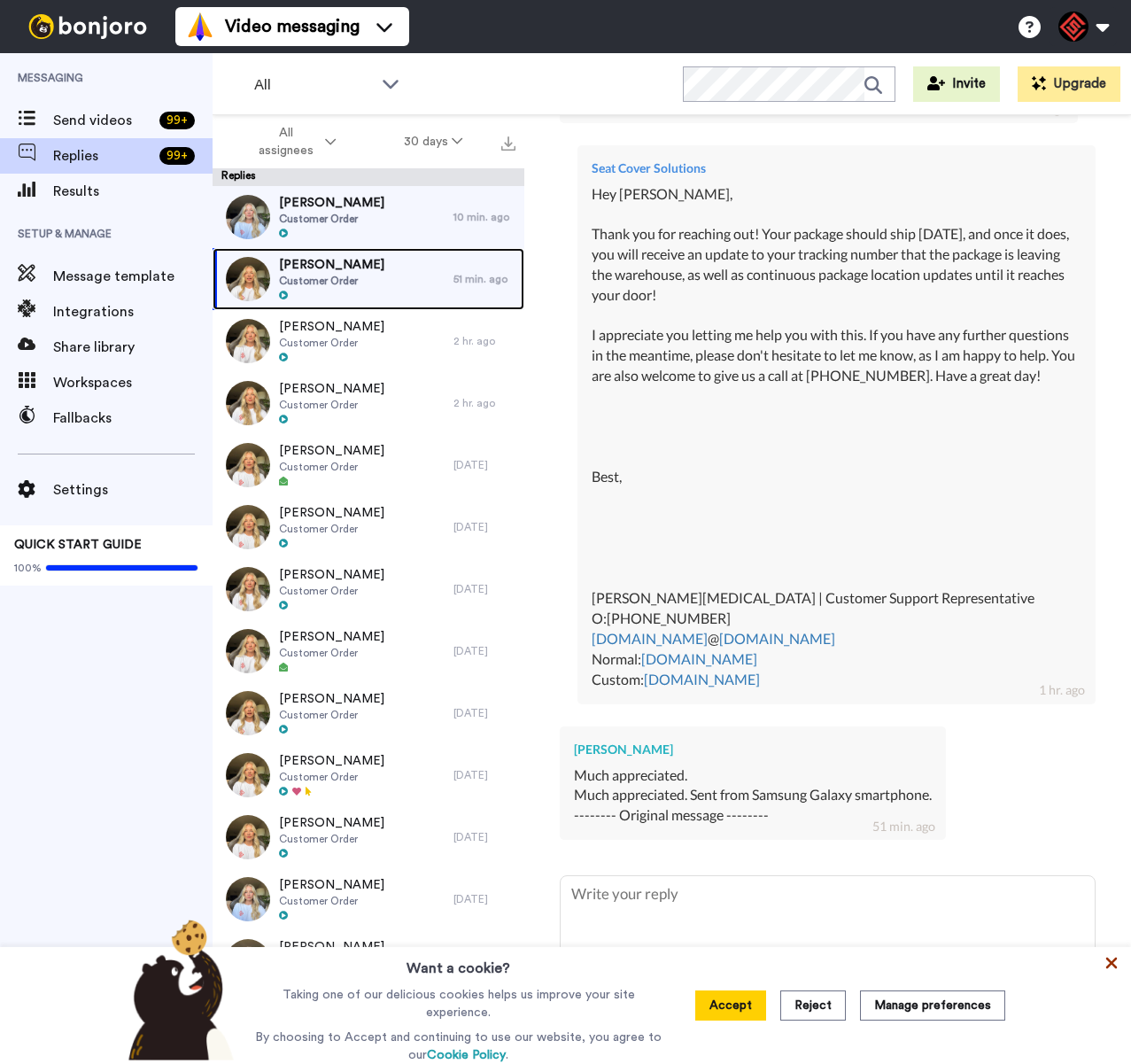 Image resolution: width=1131 pixels, height=1064 pixels. What do you see at coordinates (286, 142) in the screenshot?
I see `span: All assignees` at bounding box center [286, 142].